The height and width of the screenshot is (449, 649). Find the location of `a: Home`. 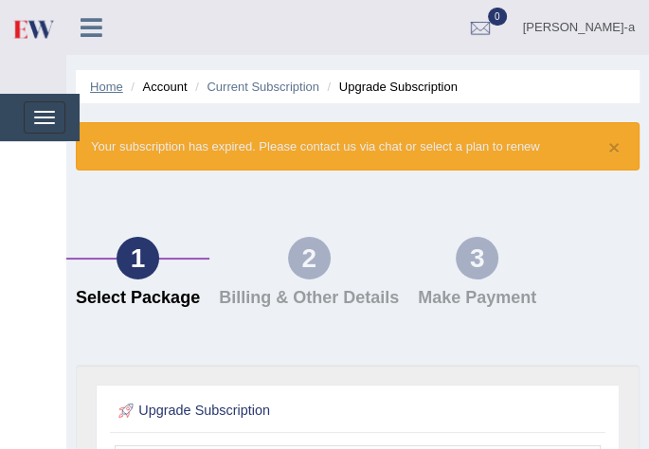

a: Home is located at coordinates (106, 86).